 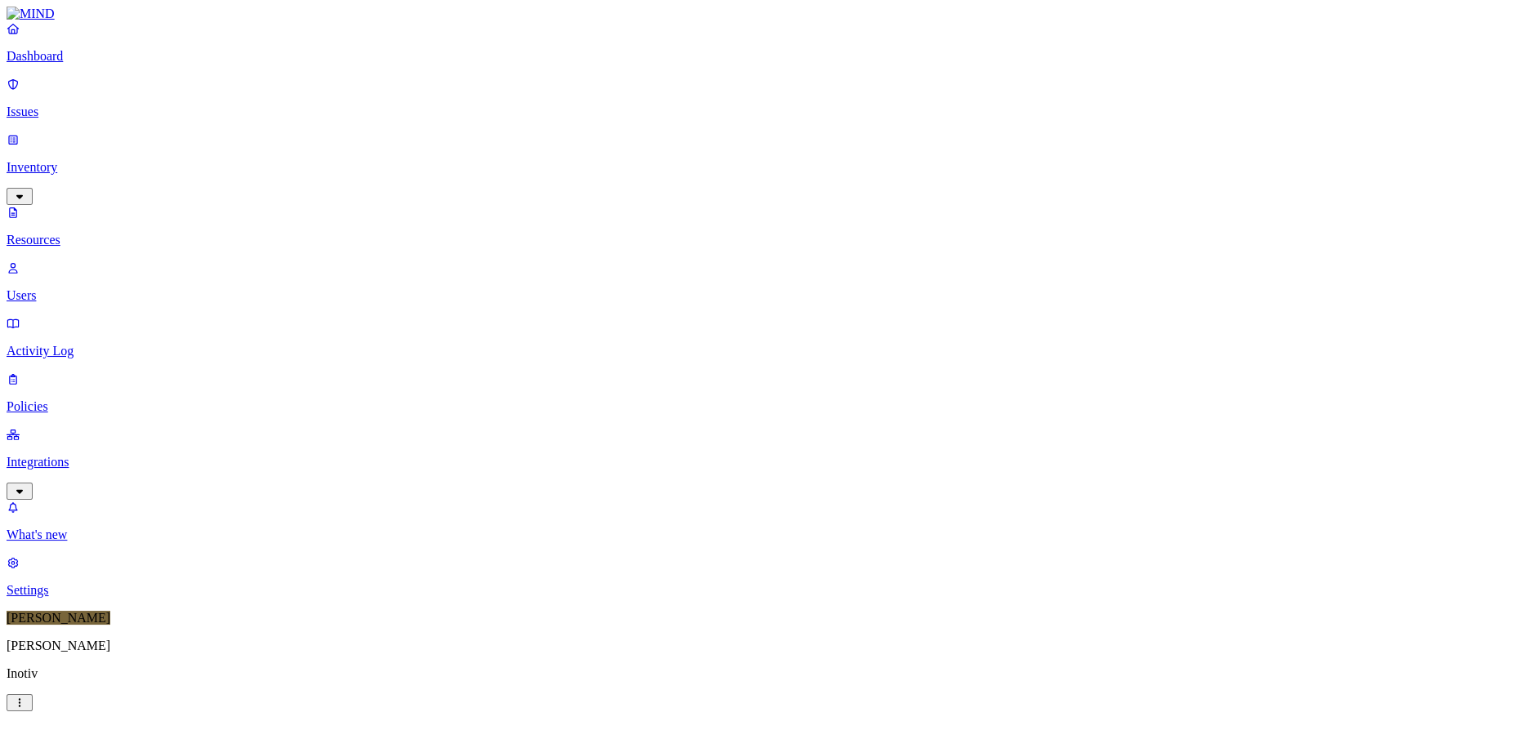 I want to click on p: Resources, so click(x=761, y=240).